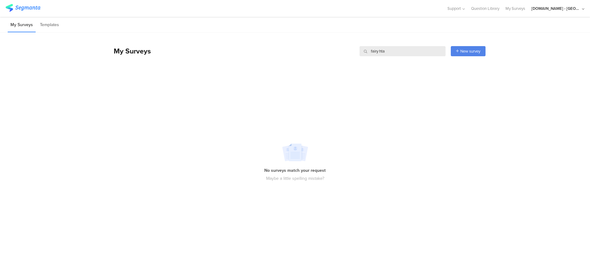  Describe the element at coordinates (23, 8) in the screenshot. I see `img: segmanta logo` at that location.